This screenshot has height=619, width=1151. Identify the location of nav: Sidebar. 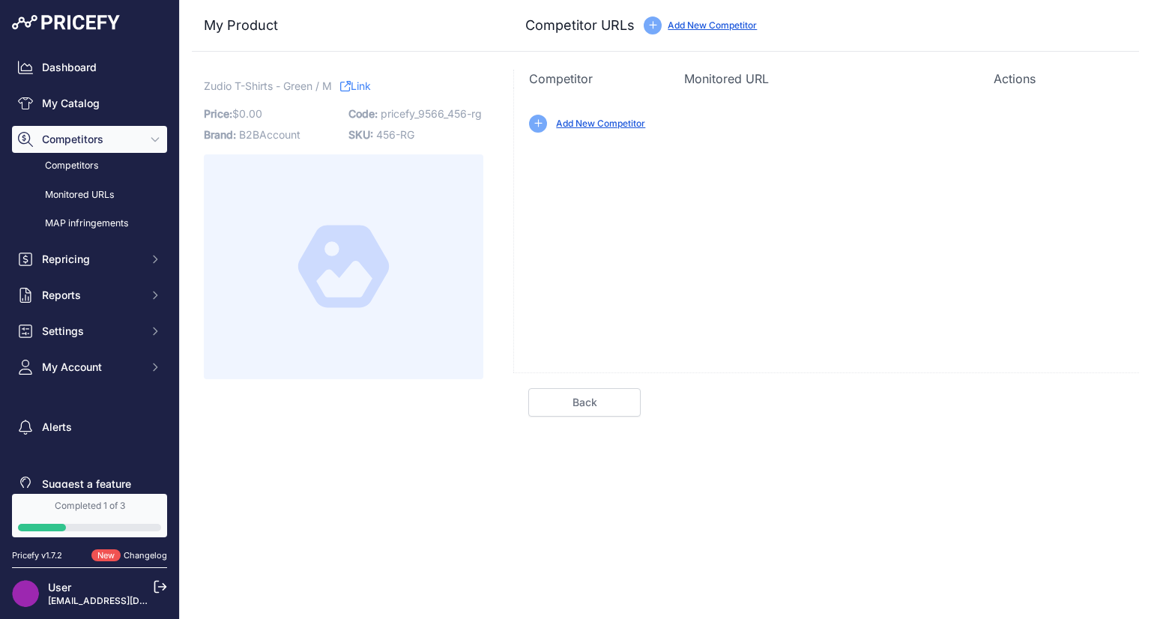
(89, 276).